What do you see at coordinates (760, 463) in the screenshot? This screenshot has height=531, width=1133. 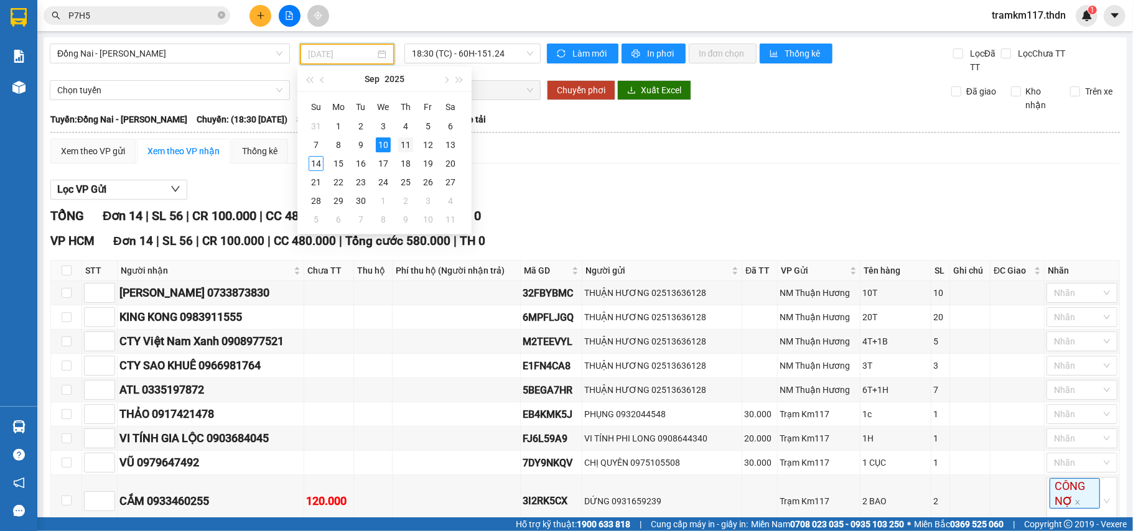 I see `div: 30.000` at bounding box center [760, 463].